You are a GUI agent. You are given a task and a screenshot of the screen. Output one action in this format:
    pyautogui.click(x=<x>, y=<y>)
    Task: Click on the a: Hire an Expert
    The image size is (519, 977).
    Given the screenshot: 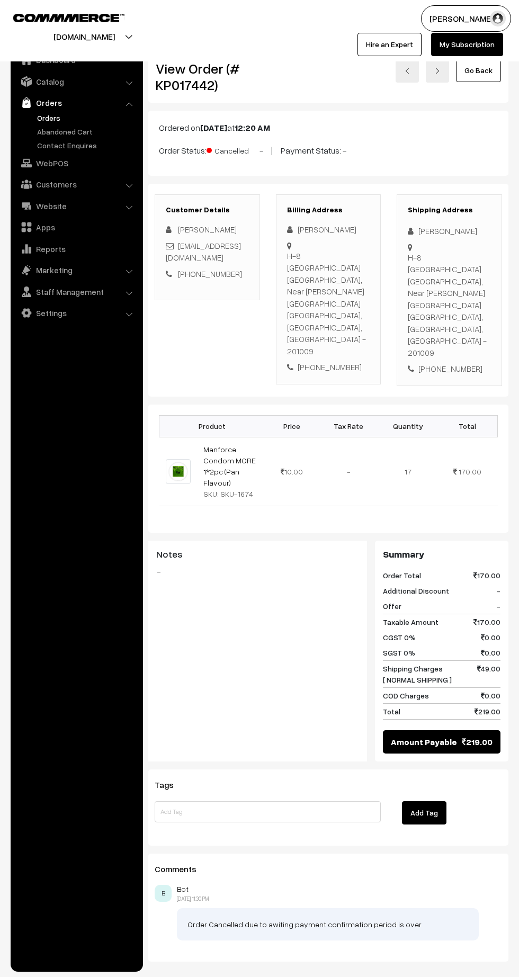 What is the action you would take?
    pyautogui.click(x=389, y=44)
    